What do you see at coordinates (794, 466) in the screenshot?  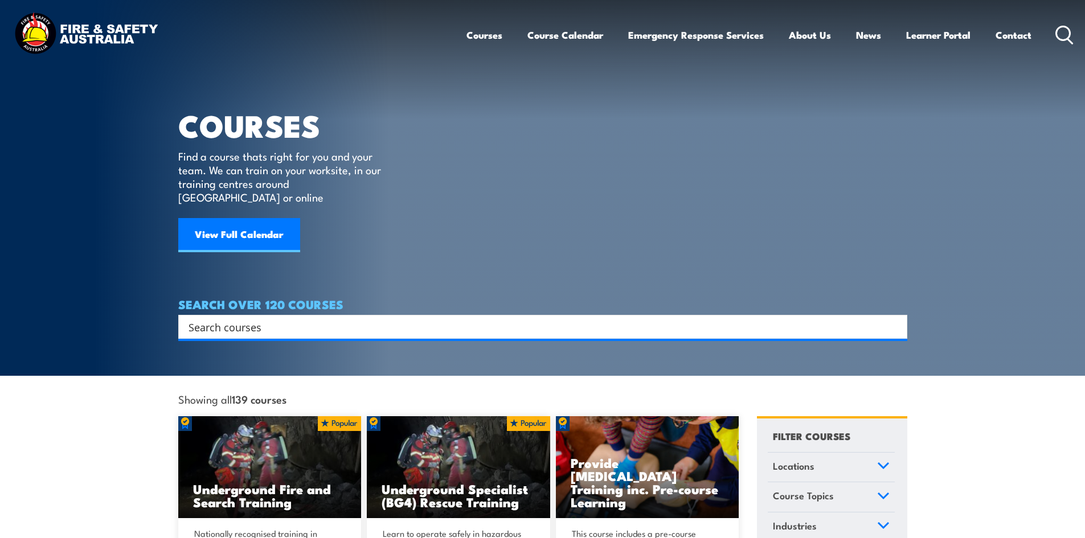 I see `span: Locations` at bounding box center [794, 466].